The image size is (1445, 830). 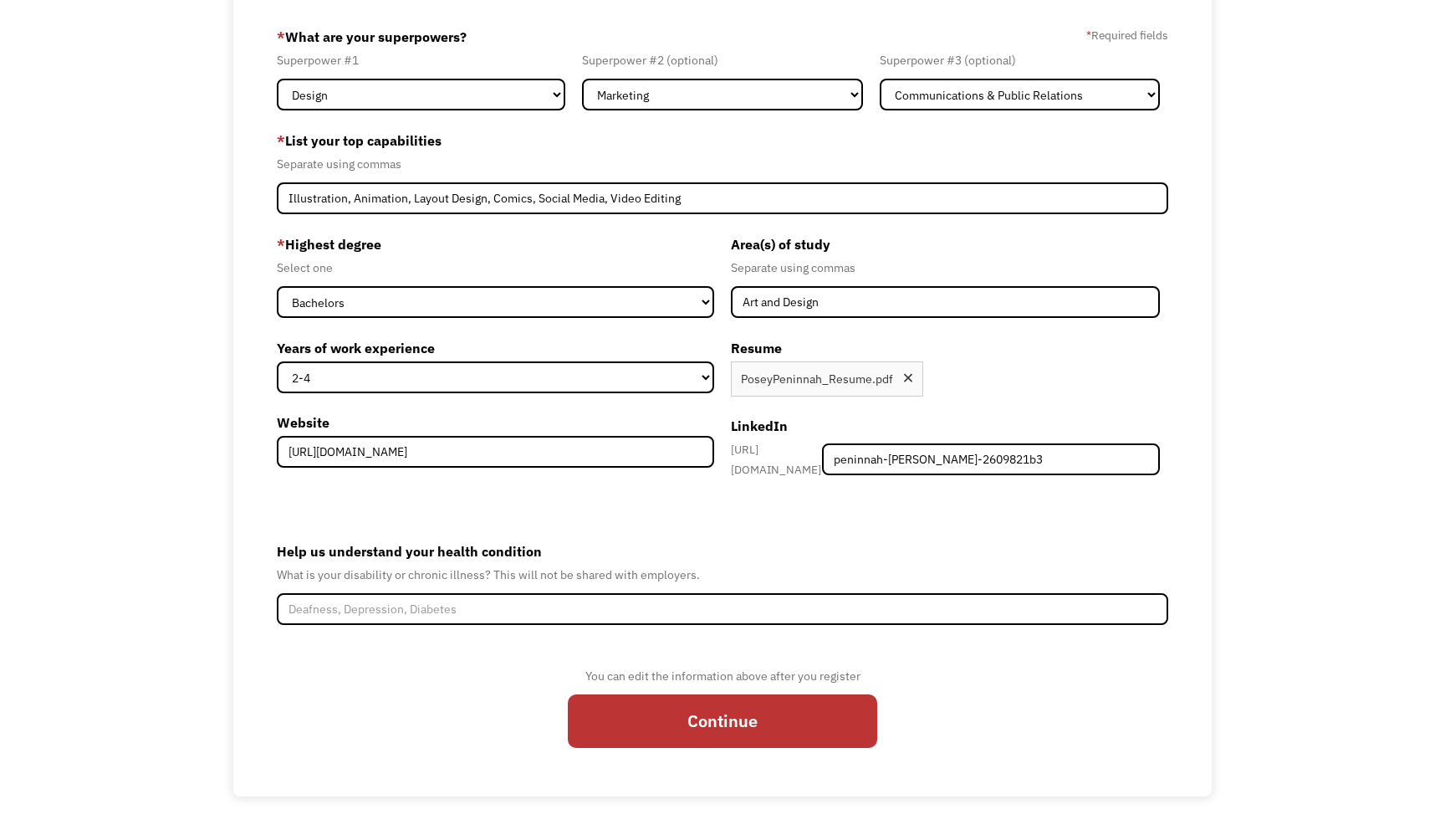 I want to click on div: You can edit the information above after you register, so click(x=723, y=676).